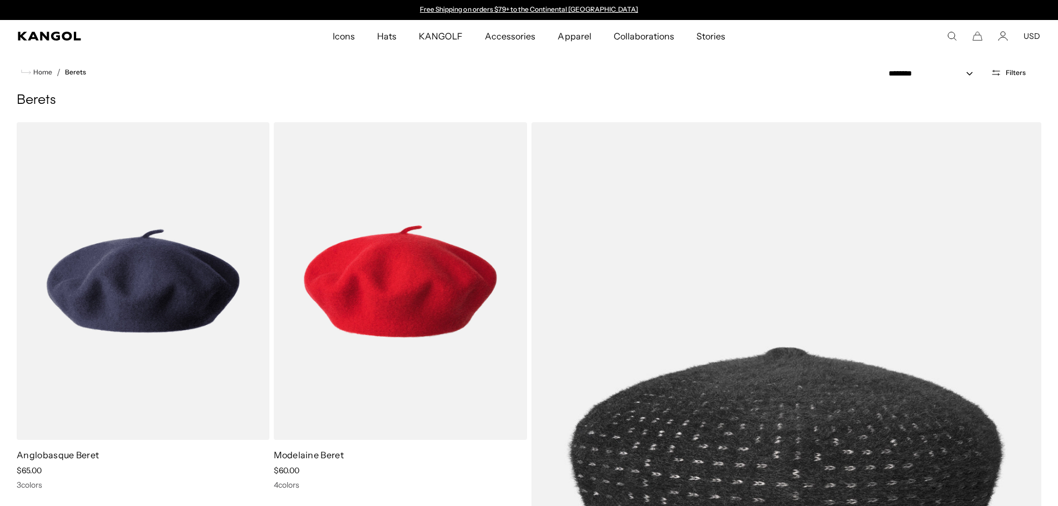 The width and height of the screenshot is (1058, 506). Describe the element at coordinates (510, 36) in the screenshot. I see `span: Accessories` at that location.